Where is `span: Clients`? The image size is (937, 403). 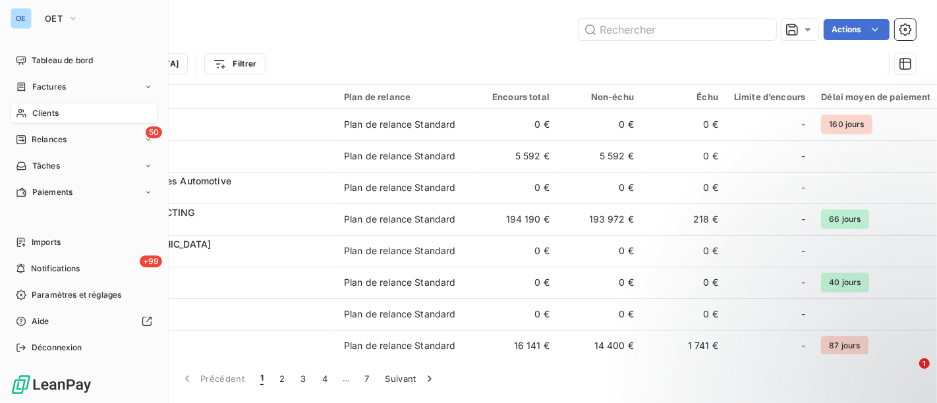
span: Clients is located at coordinates (45, 113).